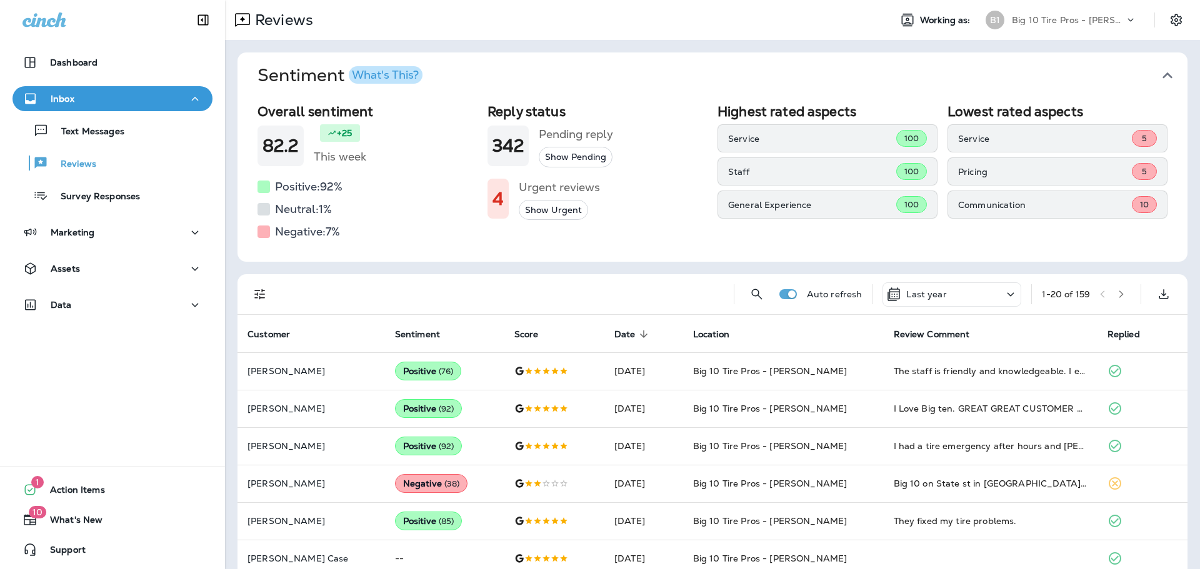 This screenshot has height=569, width=1200. I want to click on button: SentimentWhat's This?, so click(723, 76).